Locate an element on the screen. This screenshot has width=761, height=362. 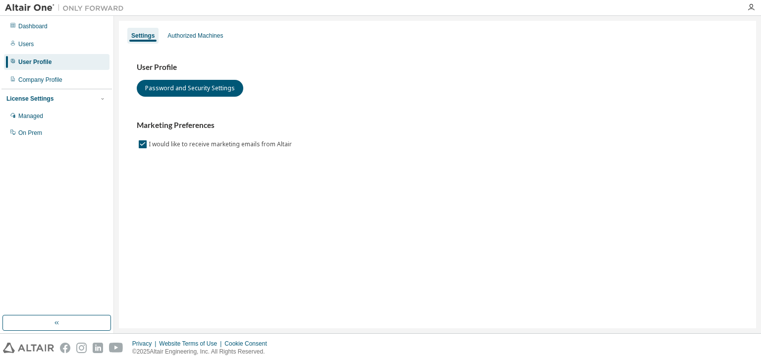
button: Password and Security Settings is located at coordinates (190, 88).